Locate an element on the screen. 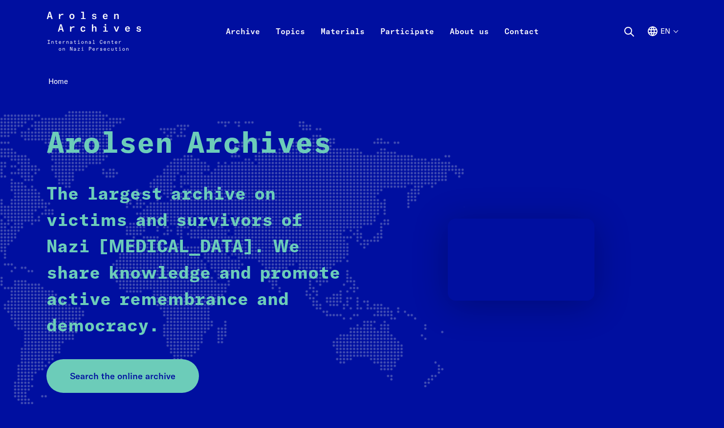  button: English, language selection is located at coordinates (661, 43).